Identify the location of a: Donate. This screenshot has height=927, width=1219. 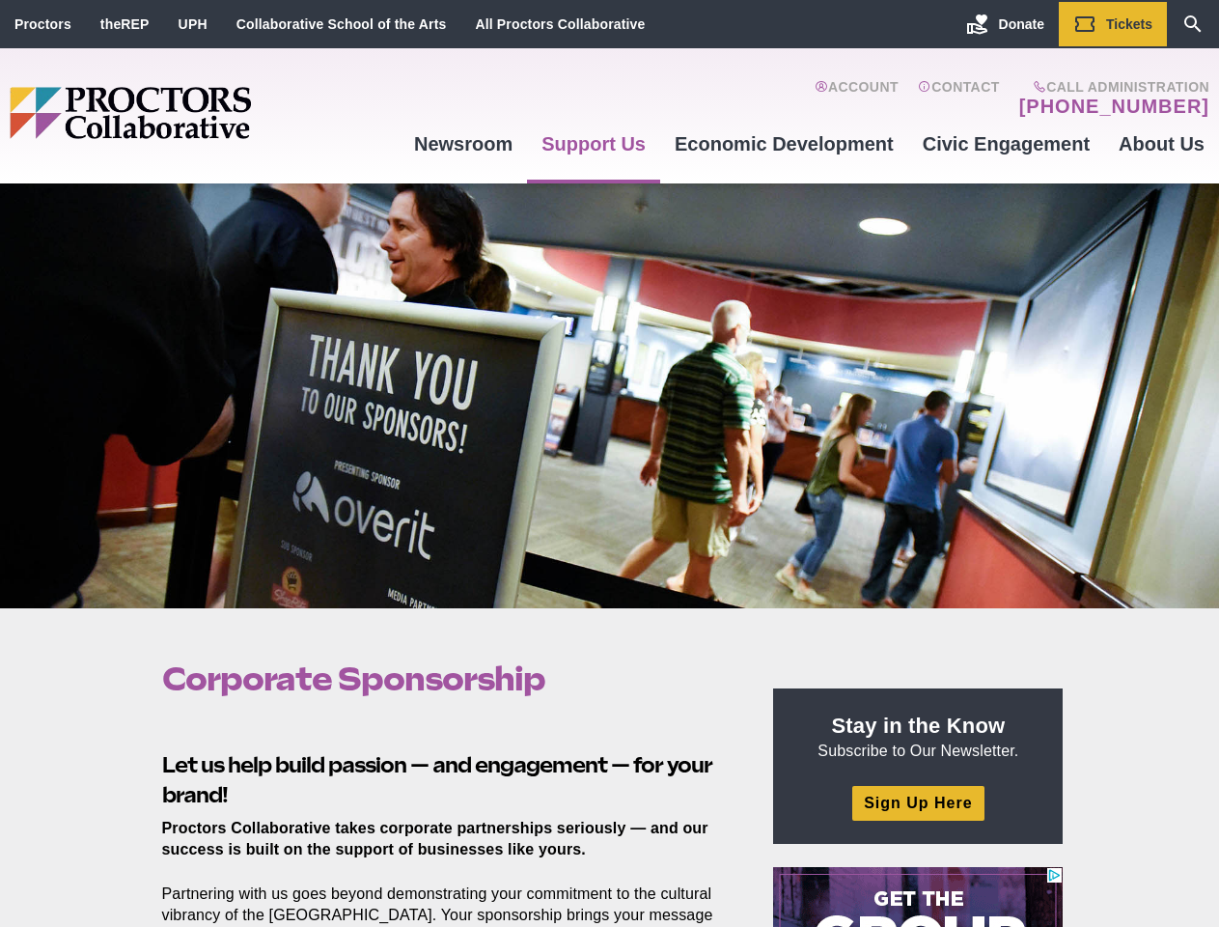
(1005, 24).